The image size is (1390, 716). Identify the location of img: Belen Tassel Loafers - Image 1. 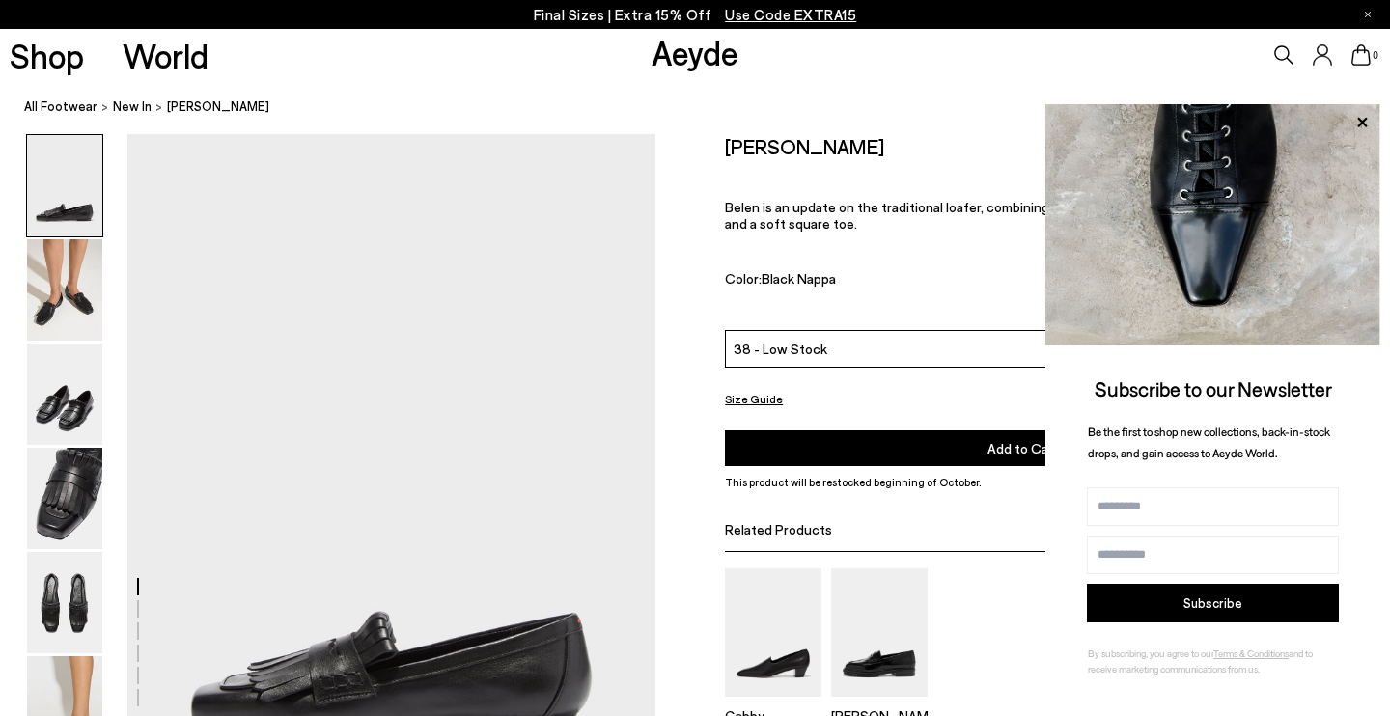
(65, 185).